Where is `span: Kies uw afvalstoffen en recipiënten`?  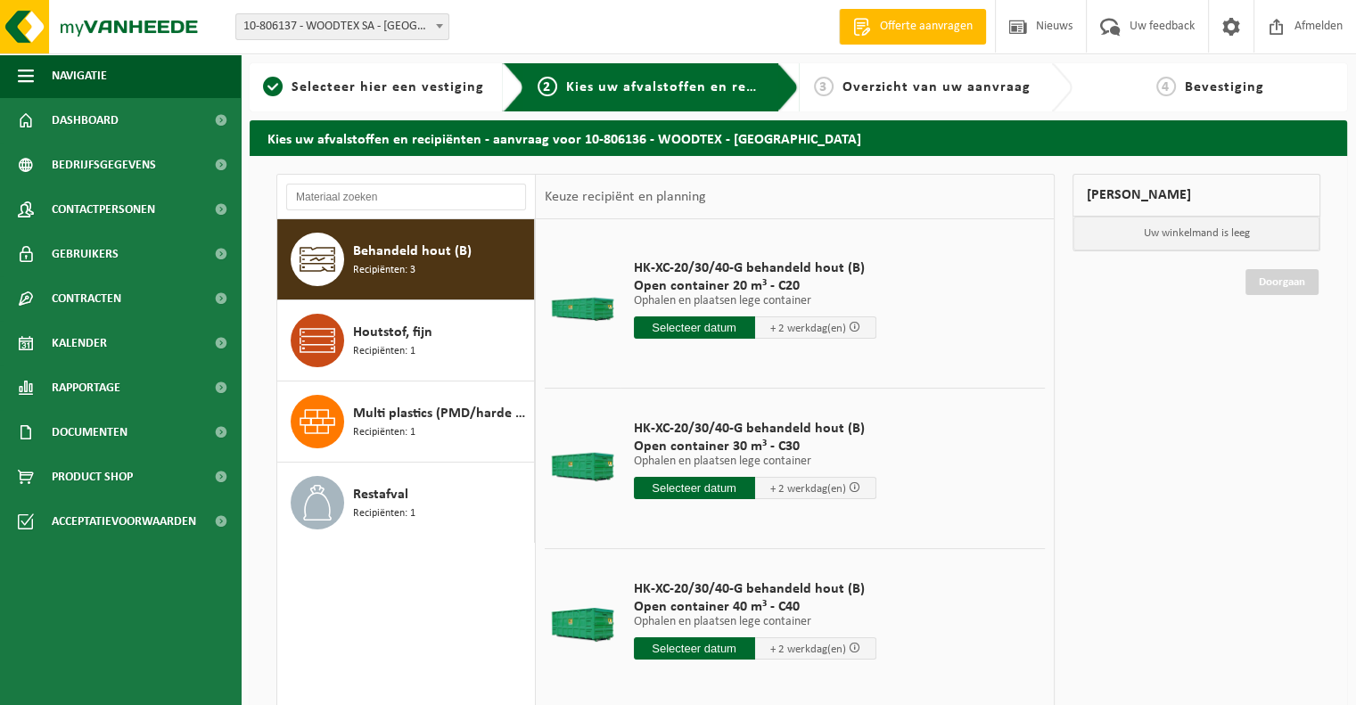 span: Kies uw afvalstoffen en recipiënten is located at coordinates (688, 87).